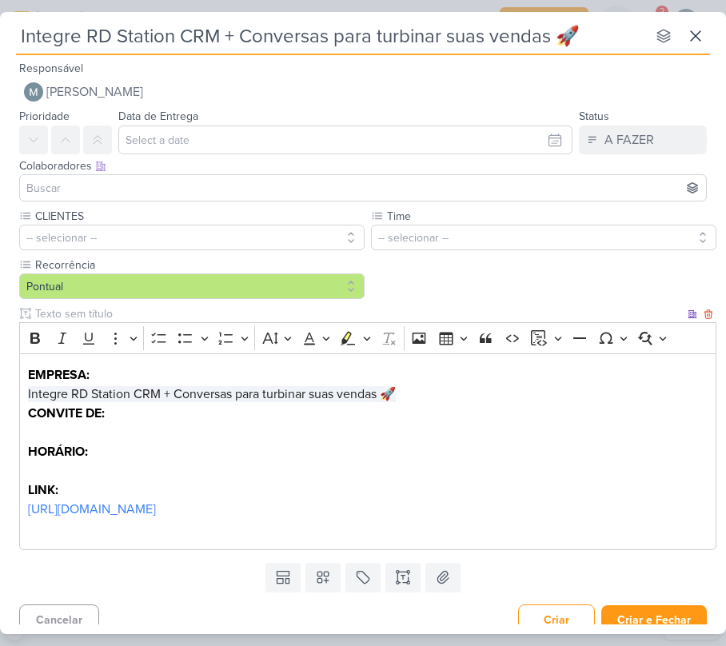  I want to click on div: A FAZER, so click(629, 140).